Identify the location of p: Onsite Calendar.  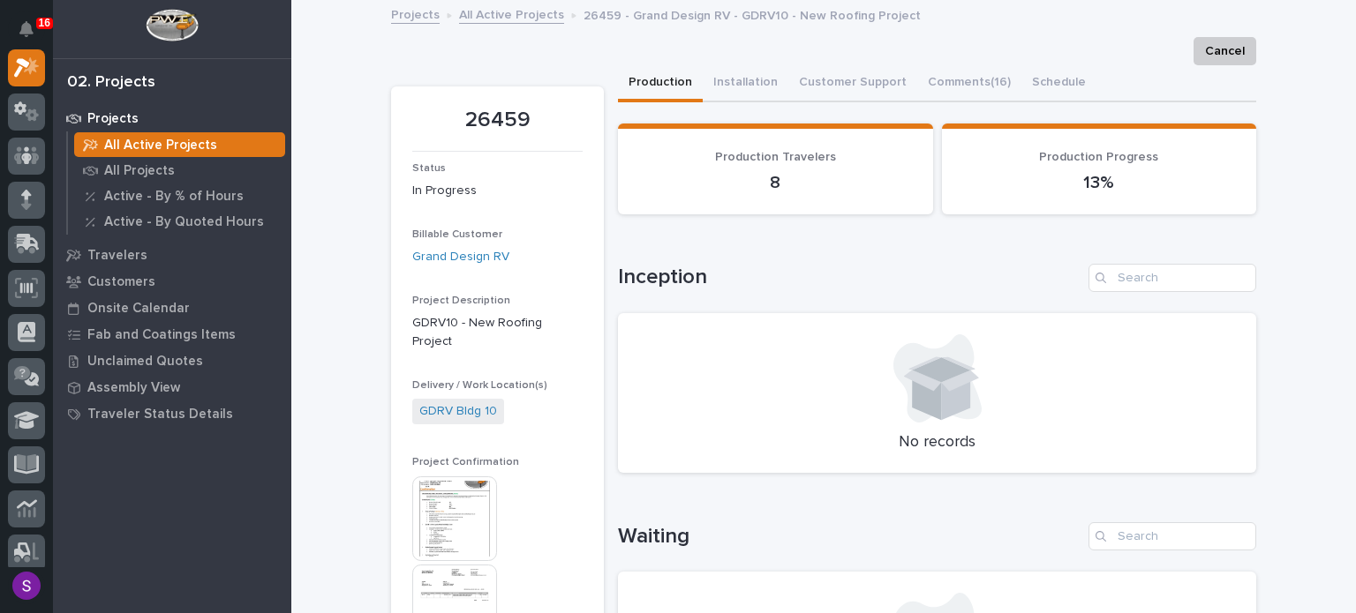
(139, 309).